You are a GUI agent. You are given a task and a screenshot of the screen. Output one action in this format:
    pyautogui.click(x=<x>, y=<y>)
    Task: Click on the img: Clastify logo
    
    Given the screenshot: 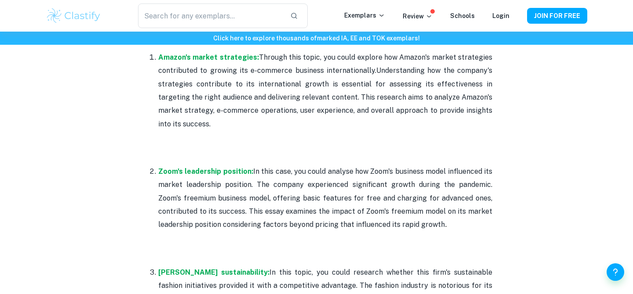 What is the action you would take?
    pyautogui.click(x=73, y=16)
    